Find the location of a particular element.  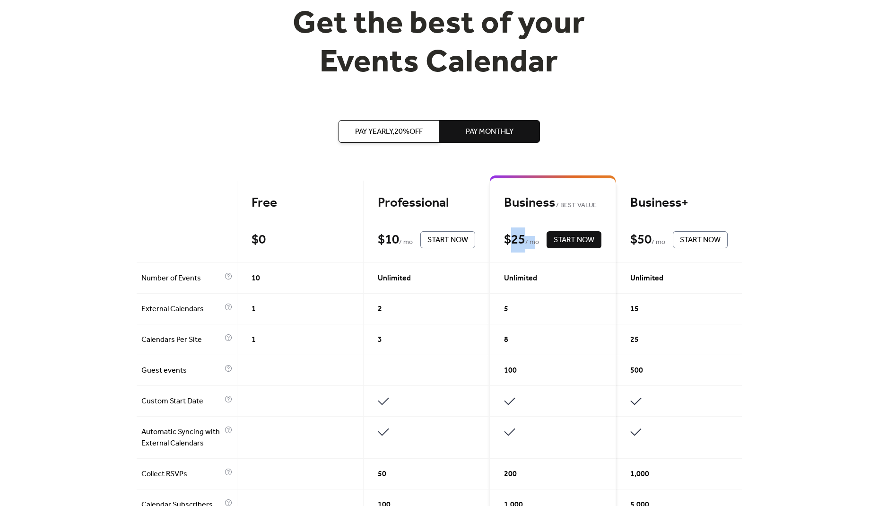

span: 15 is located at coordinates (634, 309).